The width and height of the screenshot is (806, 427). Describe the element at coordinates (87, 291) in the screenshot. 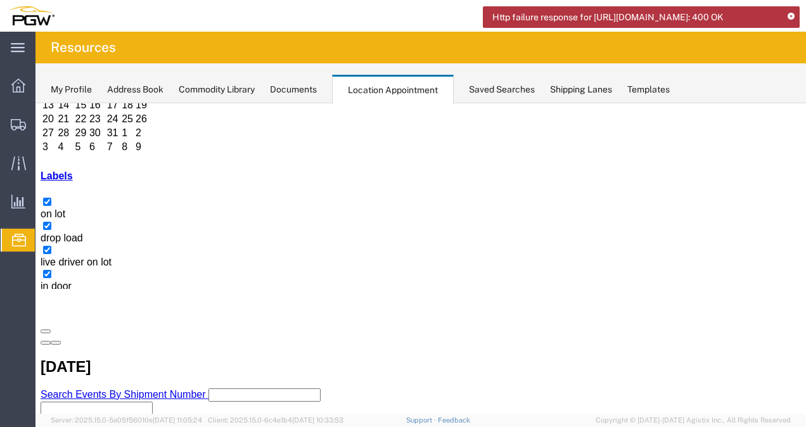

I see `span: Search Events By Shipment Number` at that location.